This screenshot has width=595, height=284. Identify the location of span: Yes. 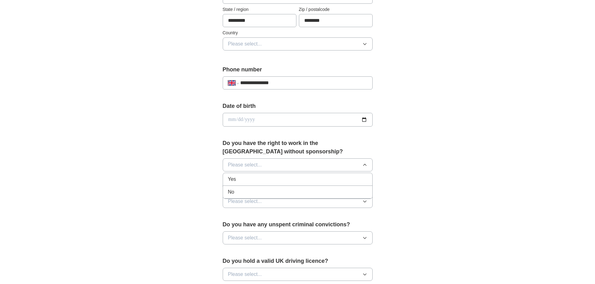
(232, 179).